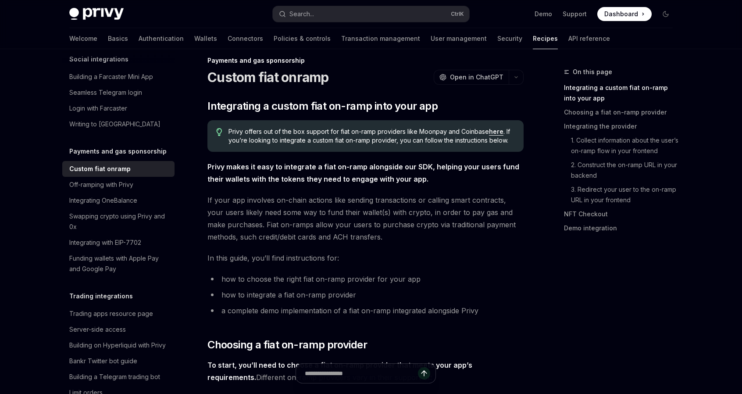 The width and height of the screenshot is (742, 394). I want to click on a: Server-side access, so click(118, 329).